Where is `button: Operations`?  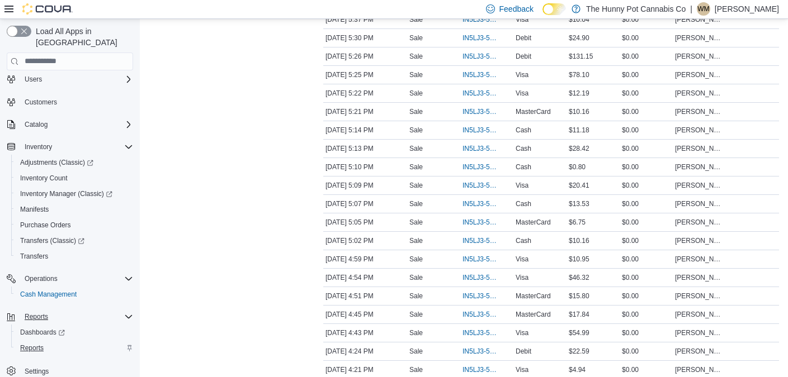
button: Operations is located at coordinates (70, 279).